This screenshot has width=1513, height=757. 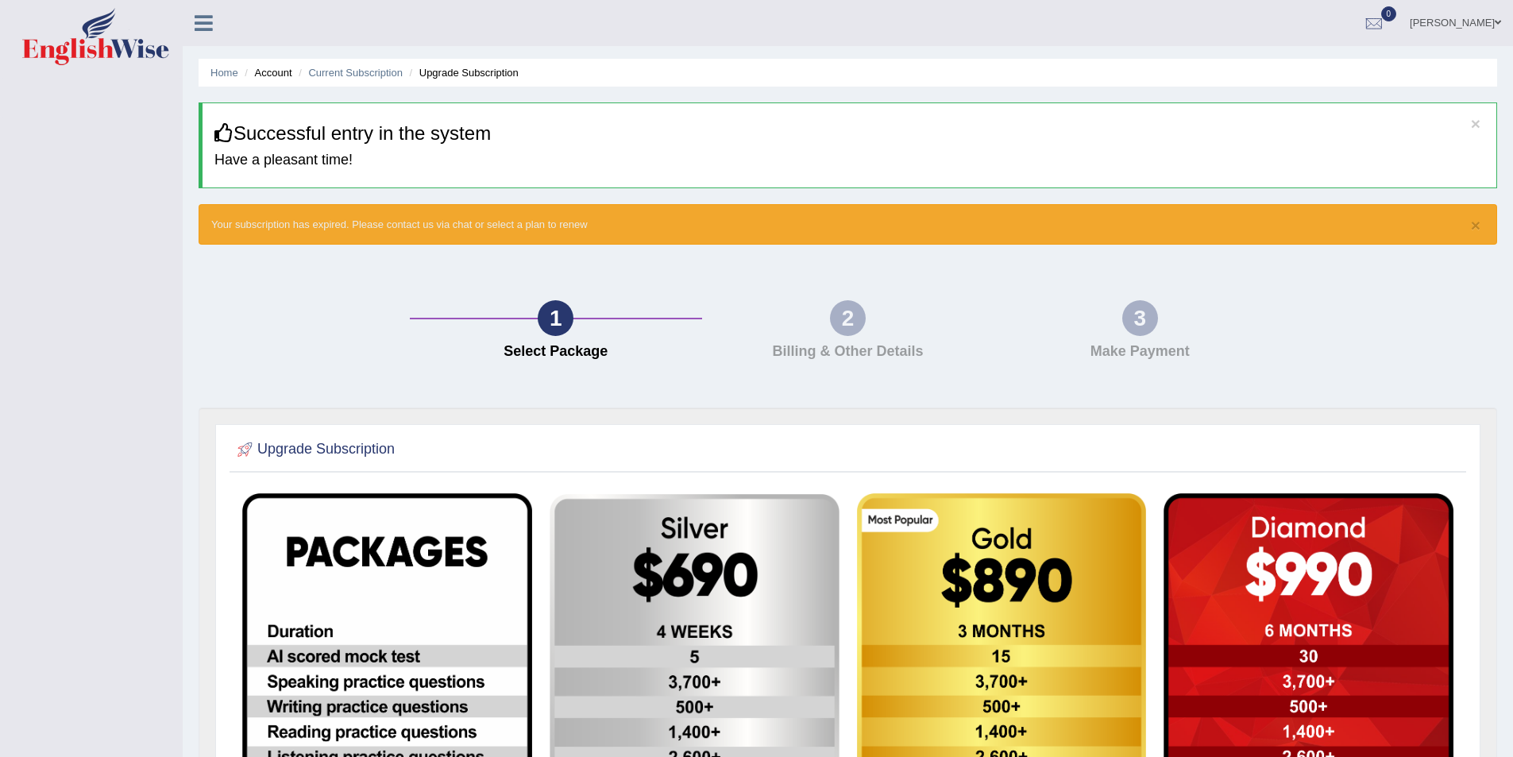 I want to click on h4: Have a pleasant time!, so click(x=849, y=160).